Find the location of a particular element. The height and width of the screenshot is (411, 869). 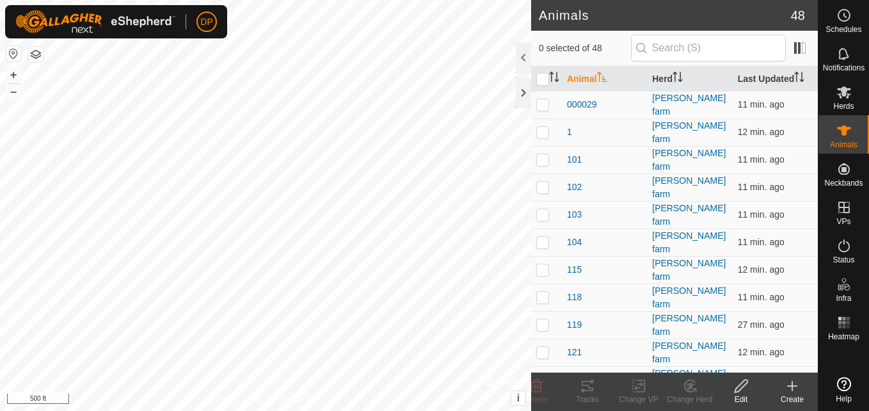

span: 103 is located at coordinates (574, 214).